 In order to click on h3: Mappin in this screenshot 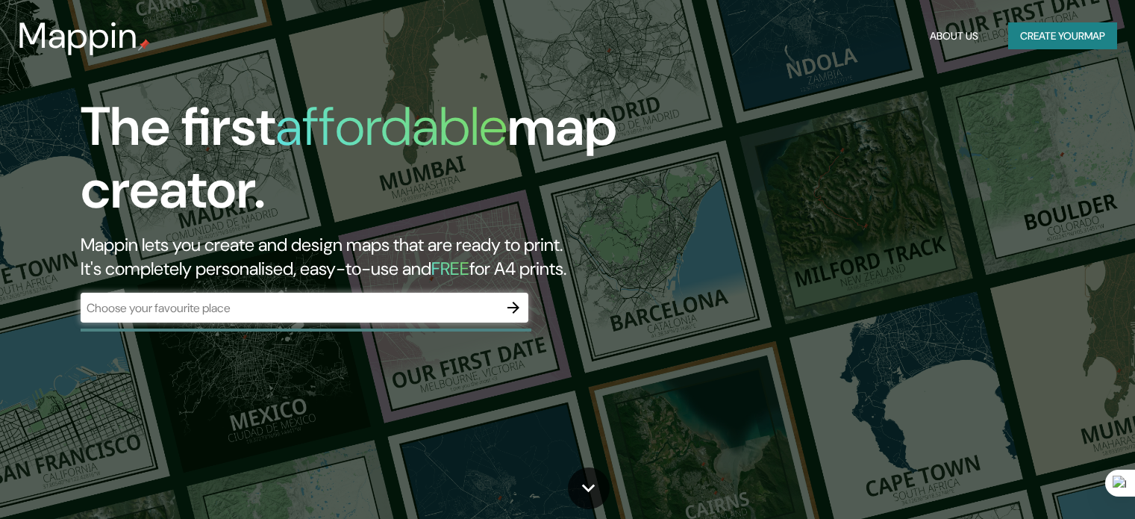, I will do `click(78, 36)`.